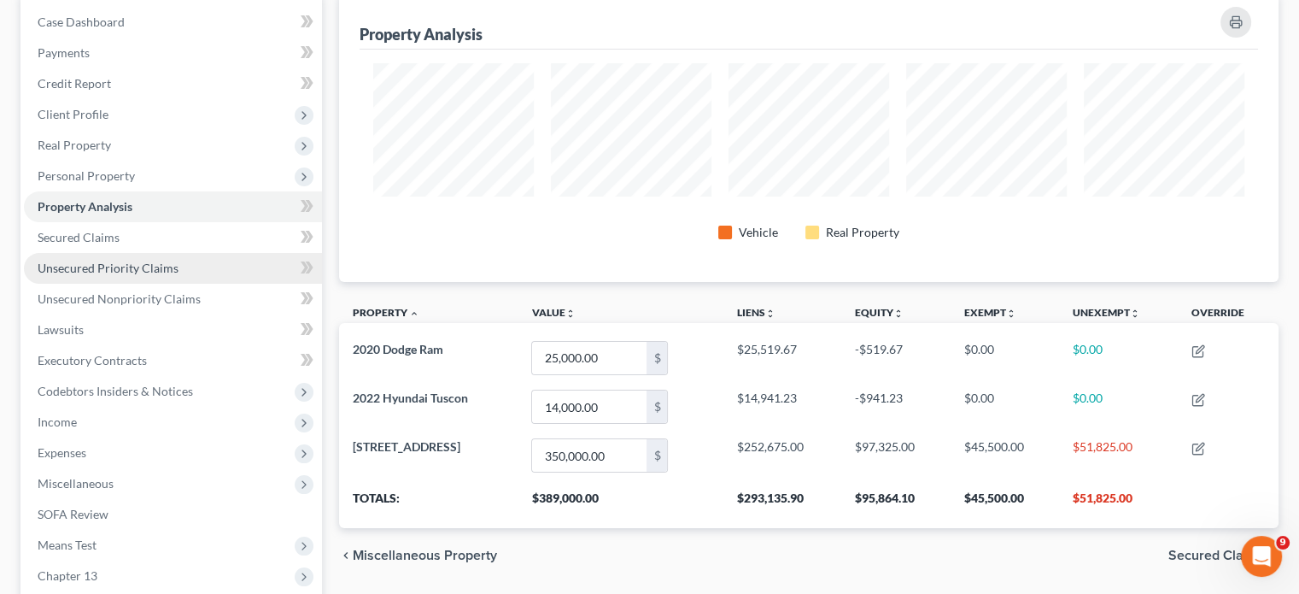  What do you see at coordinates (424, 555) in the screenshot?
I see `span: Miscellaneous Property` at bounding box center [424, 555].